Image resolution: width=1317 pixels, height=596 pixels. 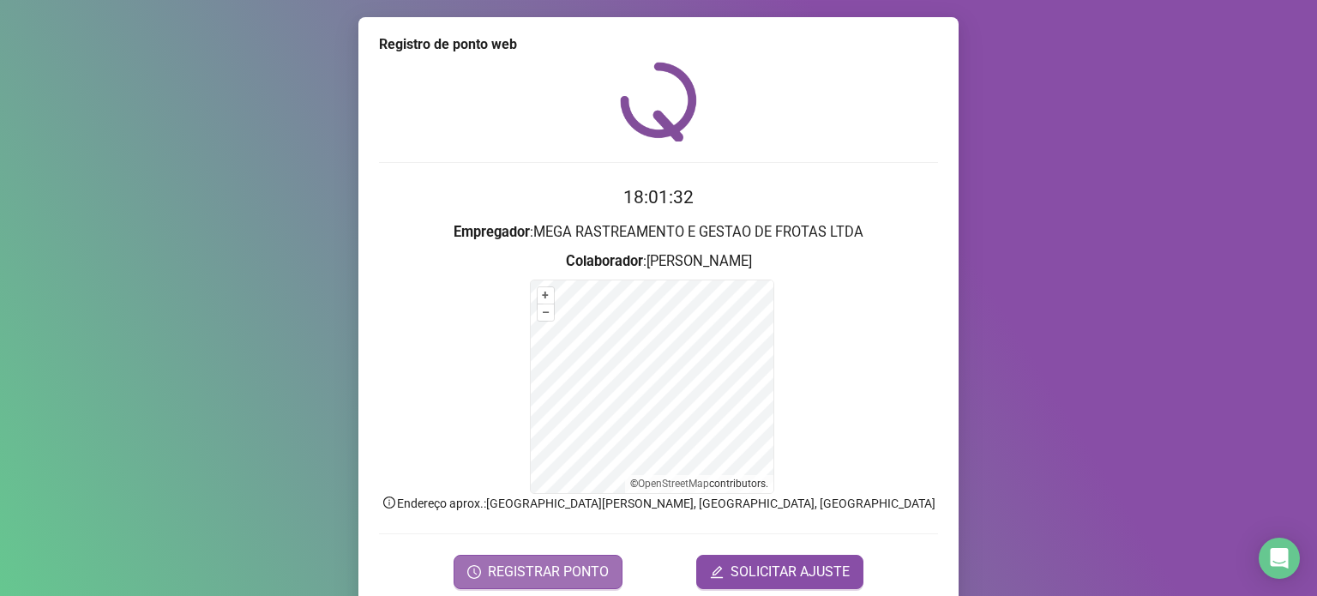 I want to click on h3: : MEGA RASTREAMENTO E GESTAO DE FROTAS LTDA, so click(x=658, y=232).